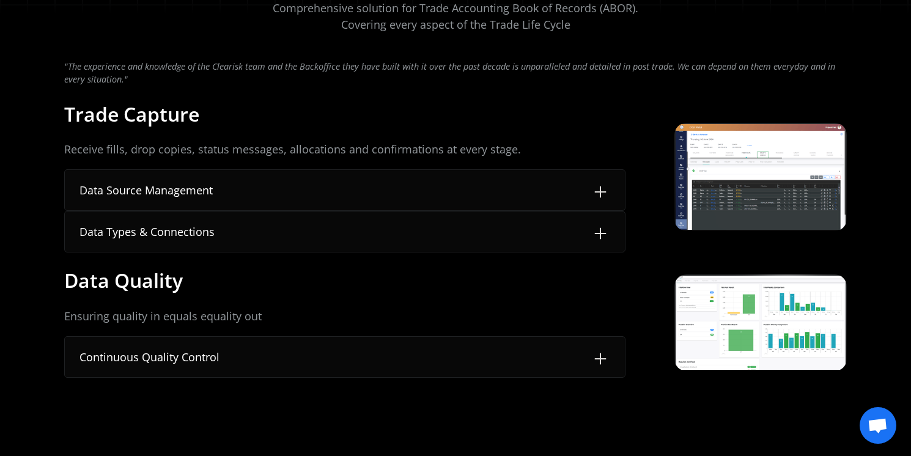  I want to click on div: Data Source Management, so click(146, 190).